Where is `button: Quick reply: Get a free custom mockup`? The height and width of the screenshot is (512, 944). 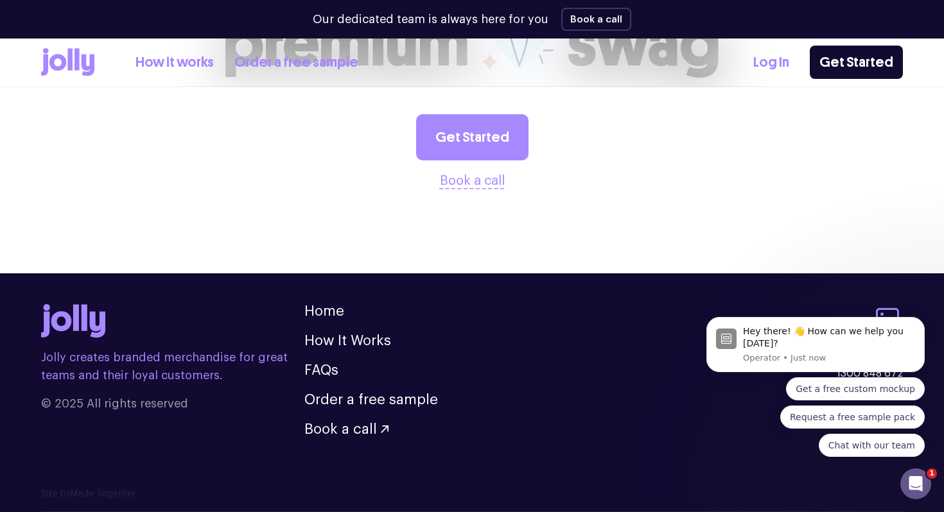
button: Quick reply: Get a free custom mockup is located at coordinates (168, 83).